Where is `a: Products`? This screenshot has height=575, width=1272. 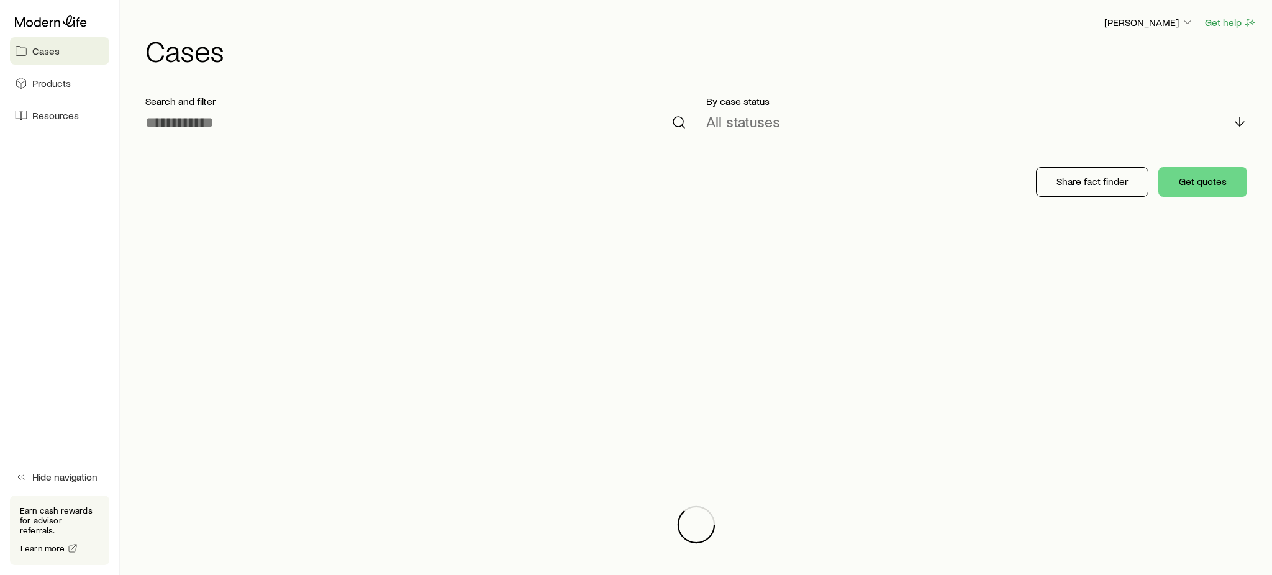
a: Products is located at coordinates (60, 83).